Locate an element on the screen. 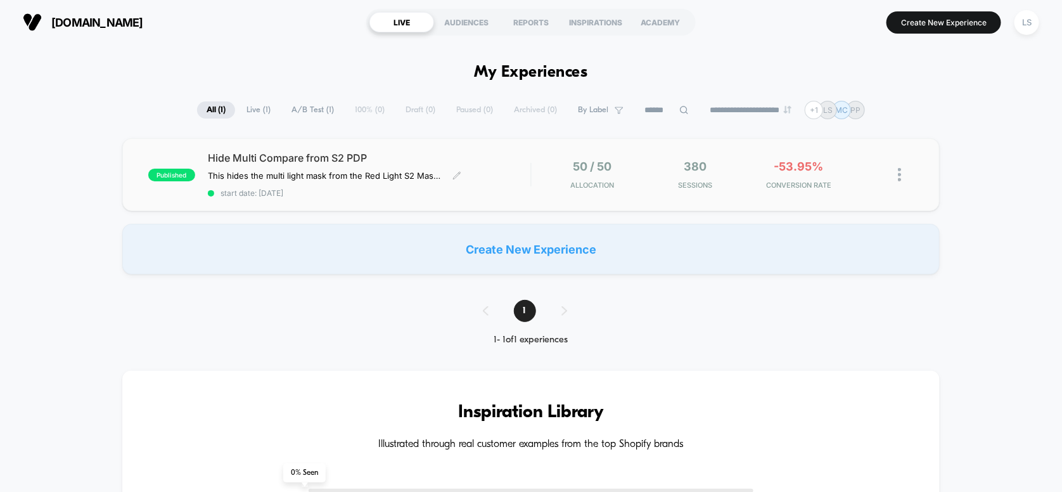 The image size is (1062, 492). img: Visually logo is located at coordinates (32, 22).